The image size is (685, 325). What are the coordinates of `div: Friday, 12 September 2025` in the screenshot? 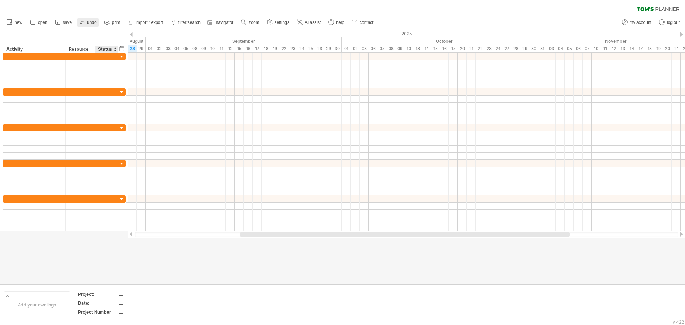 It's located at (230, 49).